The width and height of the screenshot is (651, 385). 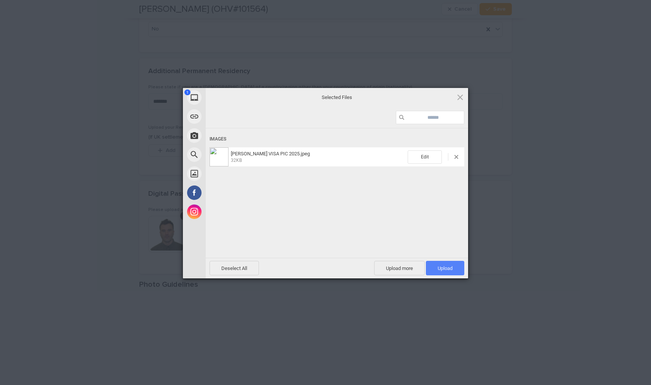 I want to click on span: Deselect All, so click(x=234, y=268).